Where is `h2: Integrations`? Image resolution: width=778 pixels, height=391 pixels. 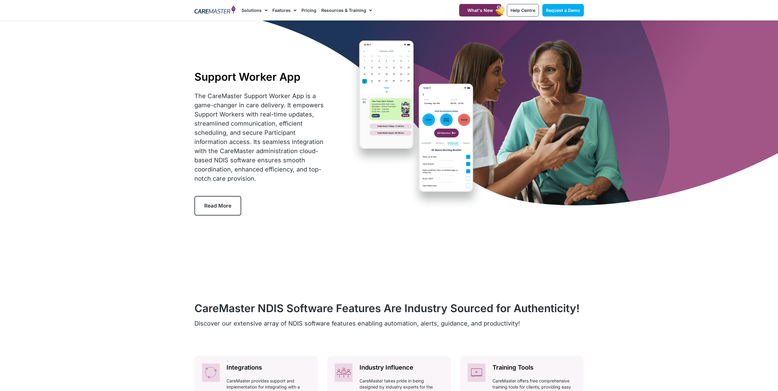
h2: Integrations is located at coordinates (269, 368).